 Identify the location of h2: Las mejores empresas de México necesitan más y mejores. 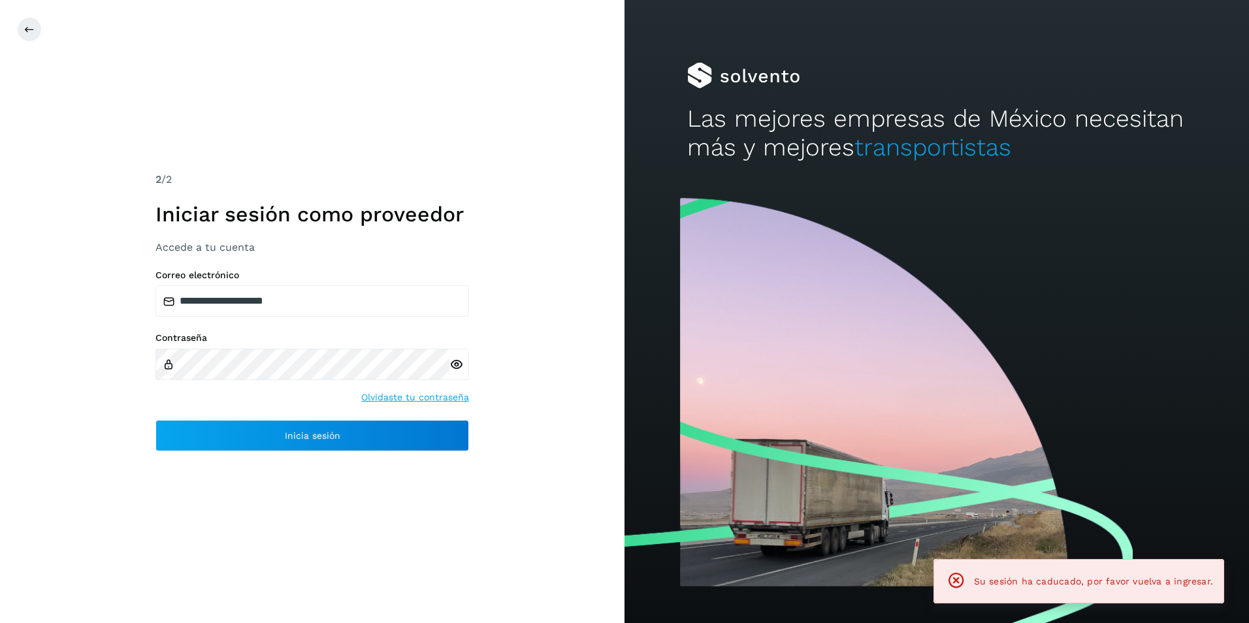
(937, 133).